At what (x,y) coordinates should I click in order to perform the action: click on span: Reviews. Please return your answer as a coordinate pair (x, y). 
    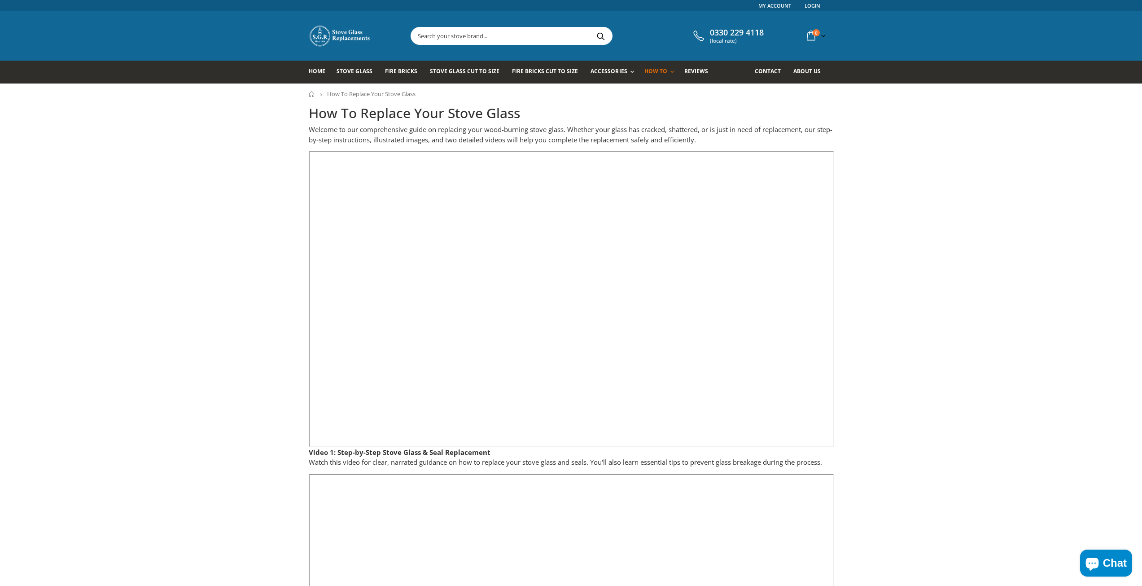
    Looking at the image, I should click on (696, 71).